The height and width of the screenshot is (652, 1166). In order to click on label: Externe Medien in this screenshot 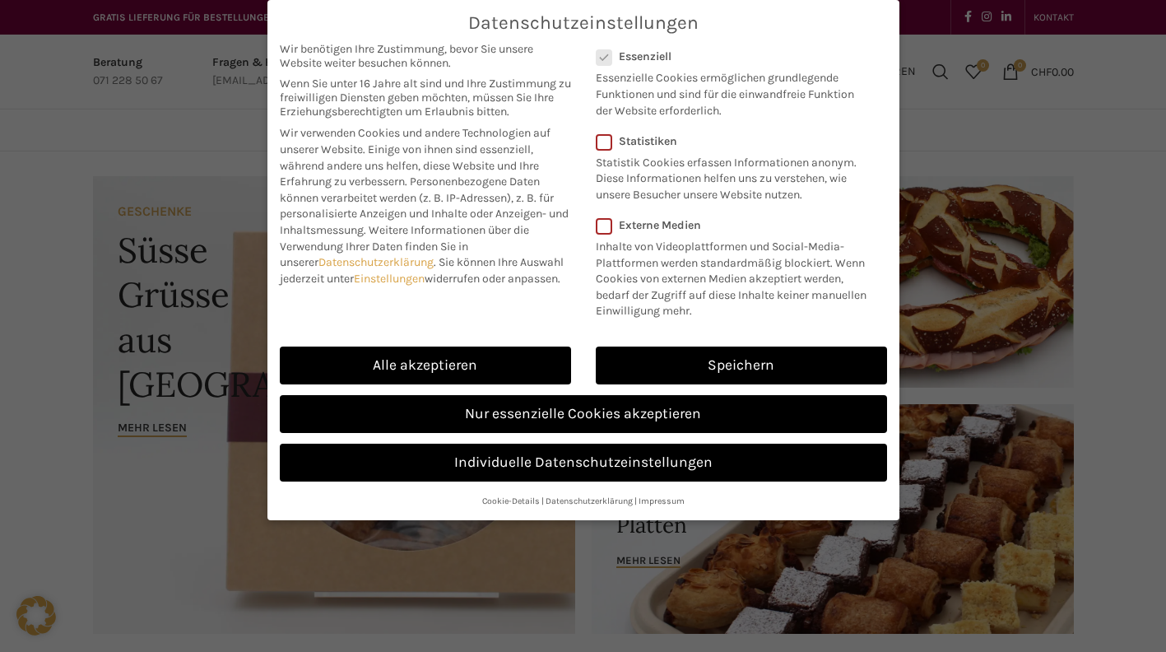, I will do `click(735, 225)`.